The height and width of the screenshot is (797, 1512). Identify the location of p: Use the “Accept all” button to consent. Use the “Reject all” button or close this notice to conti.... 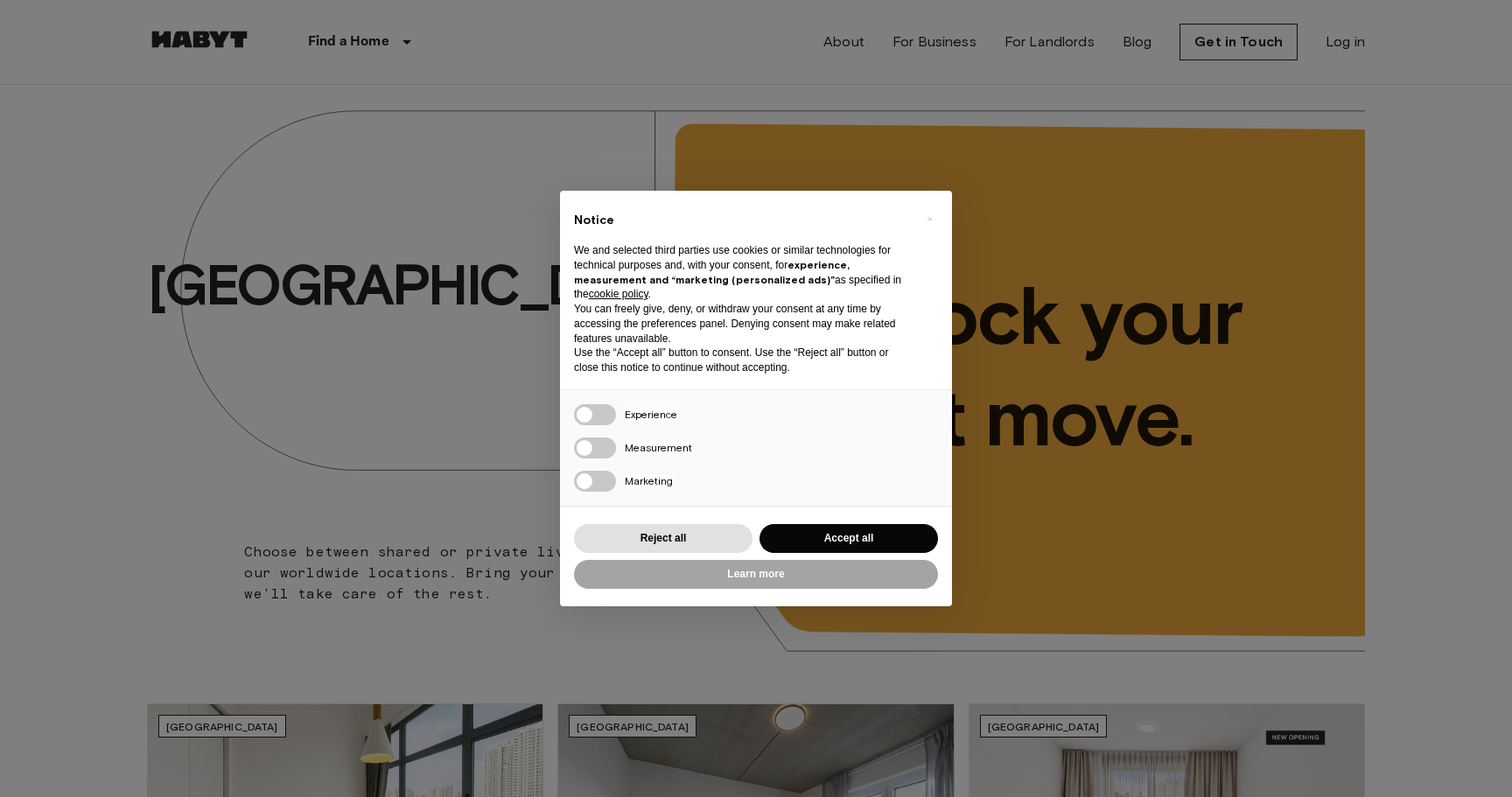
(742, 360).